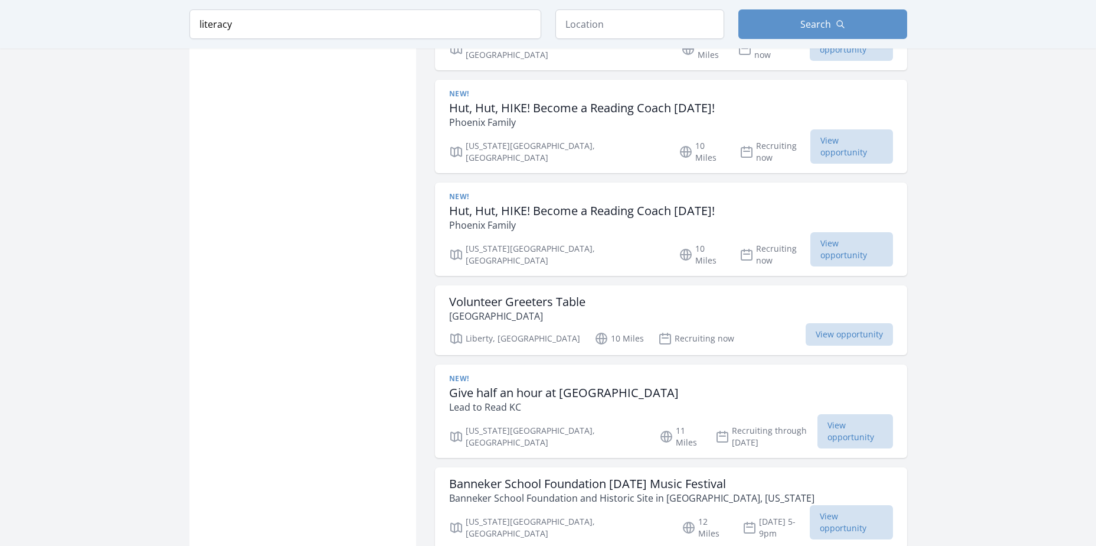  What do you see at coordinates (365, 24) in the screenshot?
I see `input: Keyword` at bounding box center [365, 24].